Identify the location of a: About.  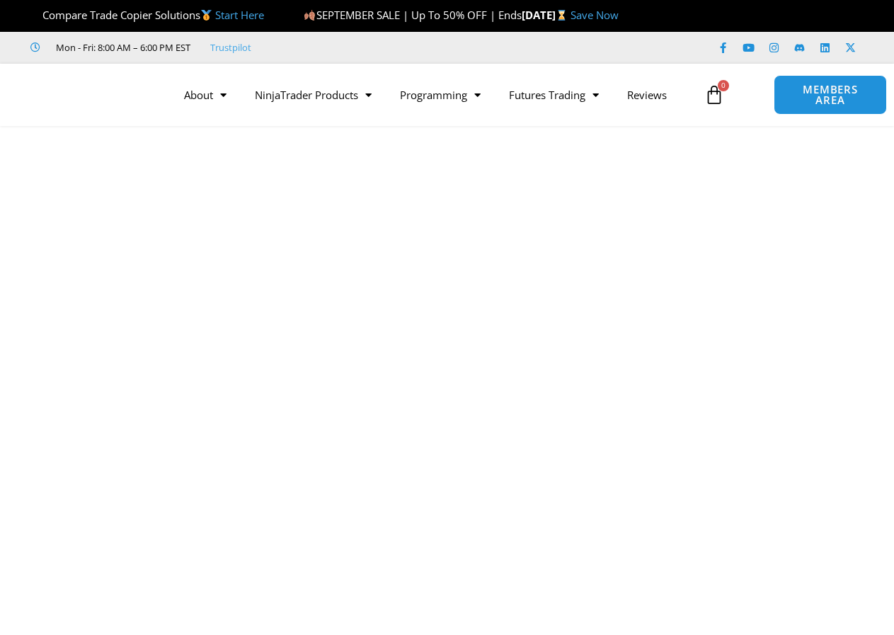
(205, 95).